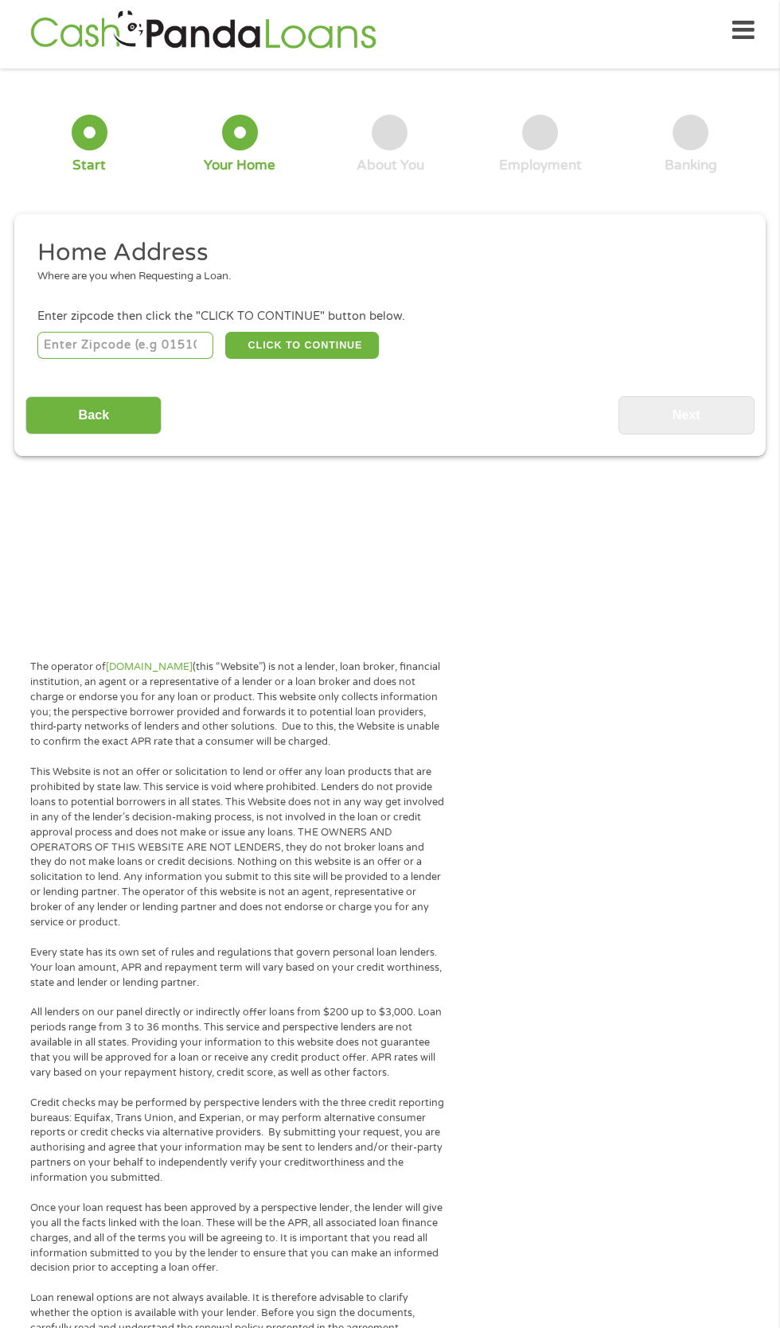 This screenshot has height=1328, width=780. Describe the element at coordinates (540, 165) in the screenshot. I see `div: Employment` at that location.